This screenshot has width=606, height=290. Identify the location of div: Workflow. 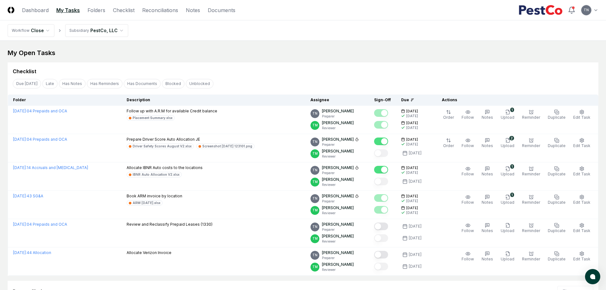
(21, 31).